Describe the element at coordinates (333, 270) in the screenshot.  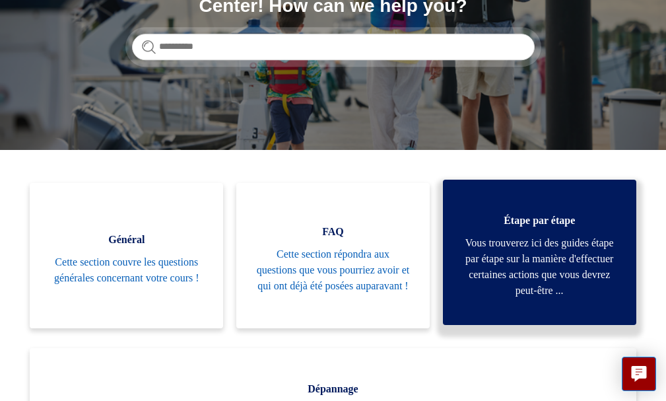
I see `span: Cette section répondra aux questions que vous pourriez avoir et qui ont déjà été posées auparavant !` at that location.